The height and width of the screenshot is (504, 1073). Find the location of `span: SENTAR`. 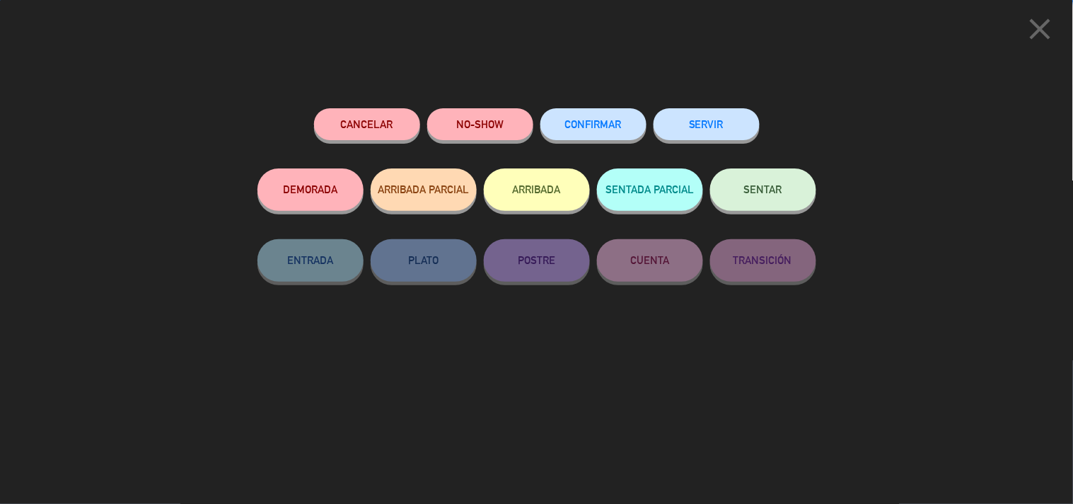

span: SENTAR is located at coordinates (763, 189).